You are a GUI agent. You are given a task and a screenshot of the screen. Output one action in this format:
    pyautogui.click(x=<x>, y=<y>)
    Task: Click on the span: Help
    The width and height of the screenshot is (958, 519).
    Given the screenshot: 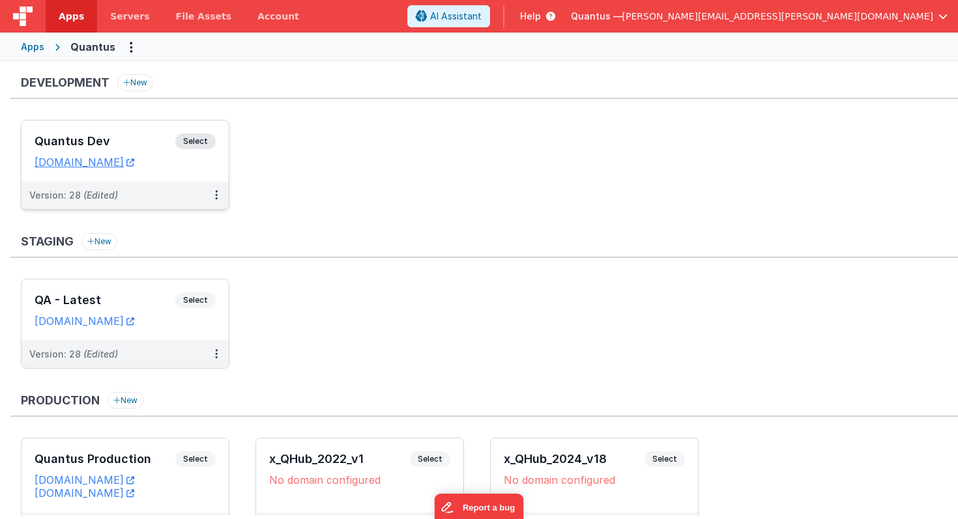 What is the action you would take?
    pyautogui.click(x=531, y=16)
    